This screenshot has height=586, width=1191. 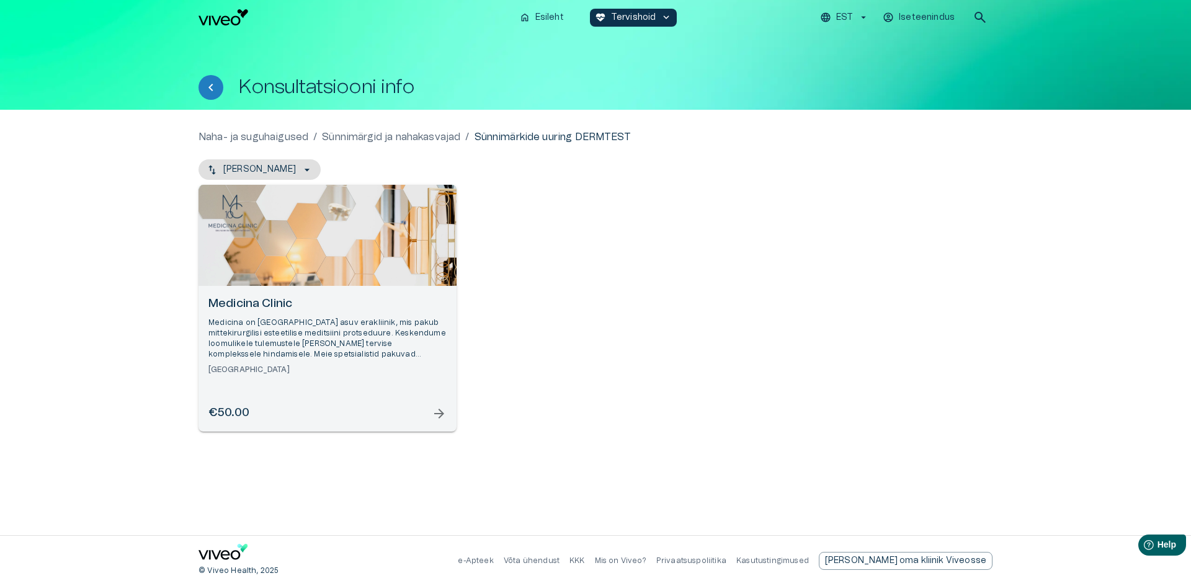 What do you see at coordinates (439, 414) in the screenshot?
I see `span: arrow_forward` at bounding box center [439, 414].